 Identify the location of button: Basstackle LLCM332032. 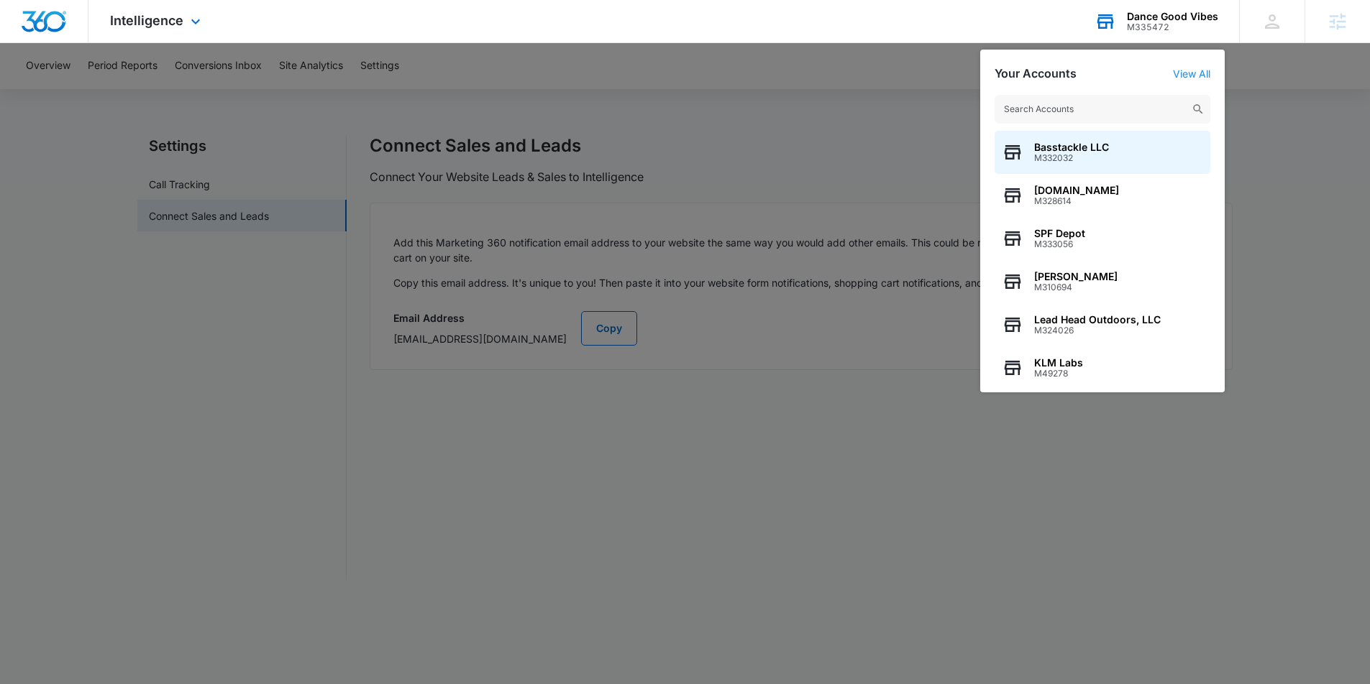
(1102, 152).